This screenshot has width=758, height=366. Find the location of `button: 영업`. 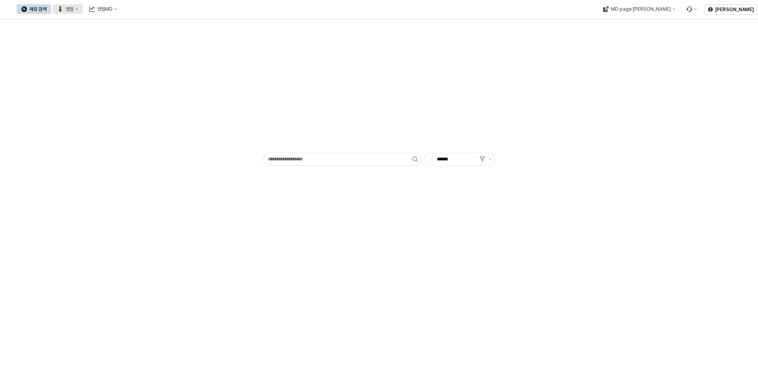

button: 영업 is located at coordinates (68, 9).